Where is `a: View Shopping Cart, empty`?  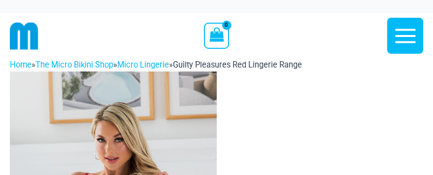
a: View Shopping Cart, empty is located at coordinates (216, 35).